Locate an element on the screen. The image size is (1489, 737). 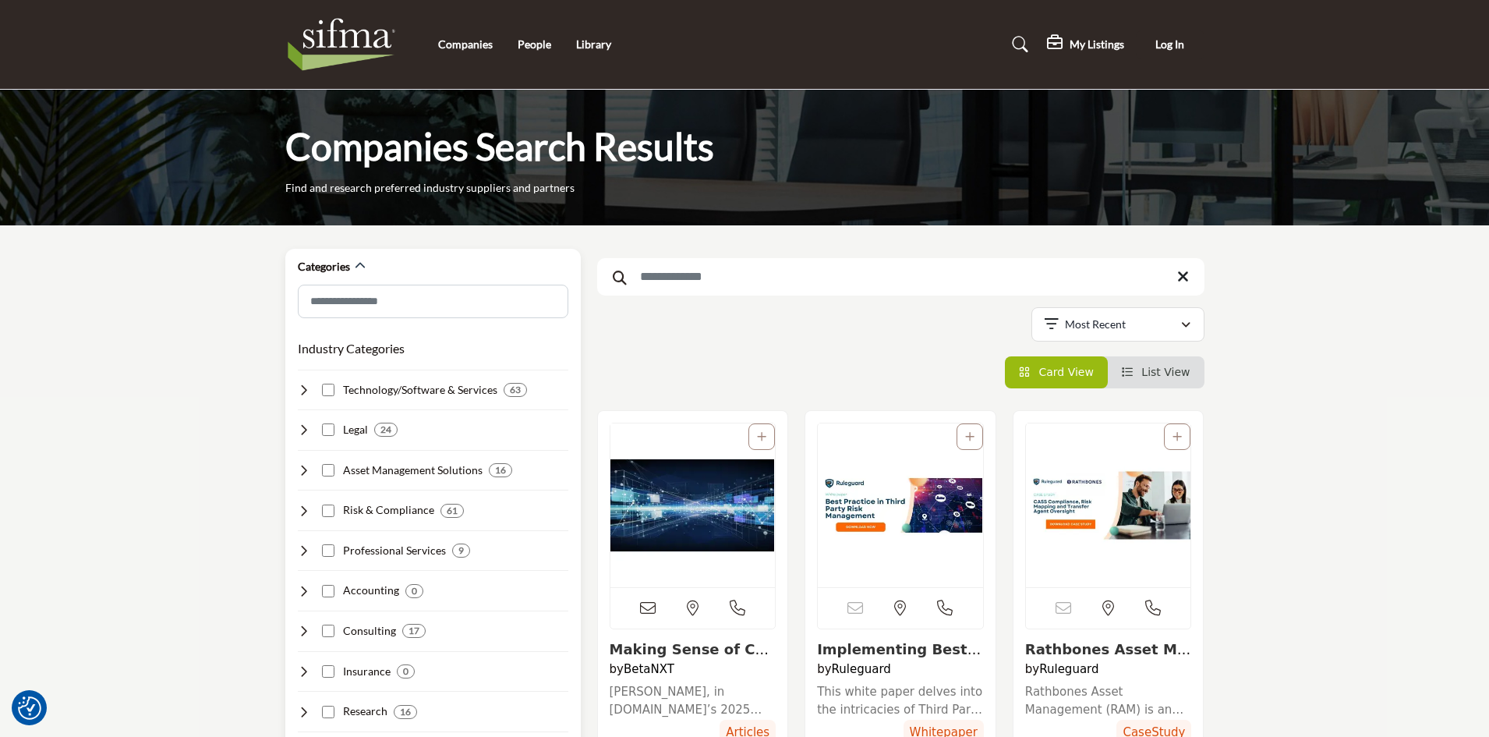
p: Most Recent is located at coordinates (1095, 324).